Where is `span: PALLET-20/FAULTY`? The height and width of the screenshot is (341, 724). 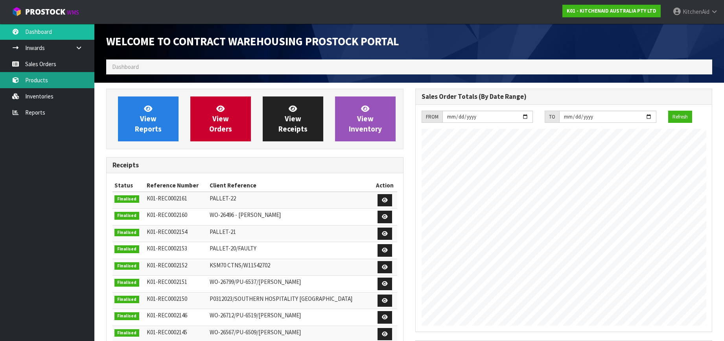 span: PALLET-20/FAULTY is located at coordinates (233, 248).